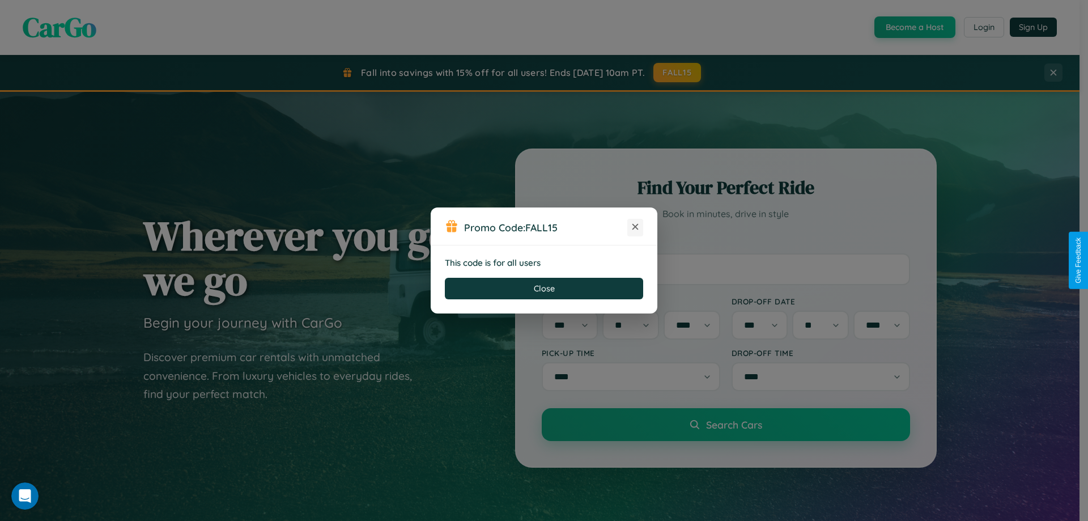 This screenshot has width=1088, height=521. What do you see at coordinates (544, 288) in the screenshot?
I see `button: Close` at bounding box center [544, 288].